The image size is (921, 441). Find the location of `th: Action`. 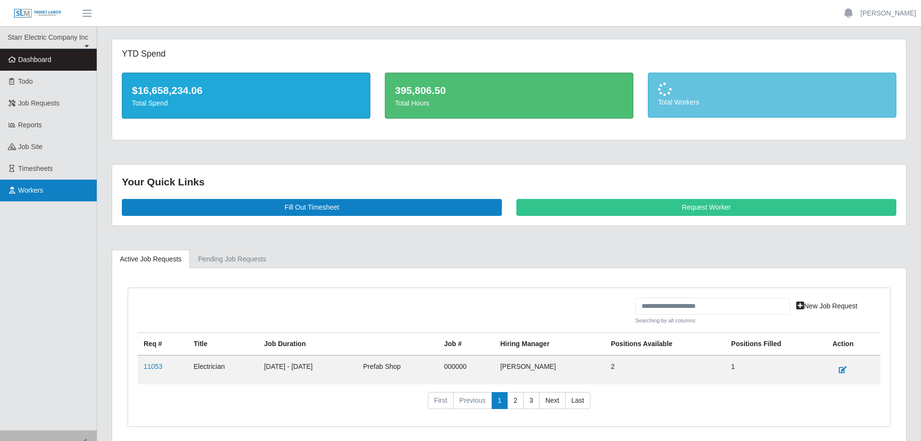

th: Action is located at coordinates (853, 343).